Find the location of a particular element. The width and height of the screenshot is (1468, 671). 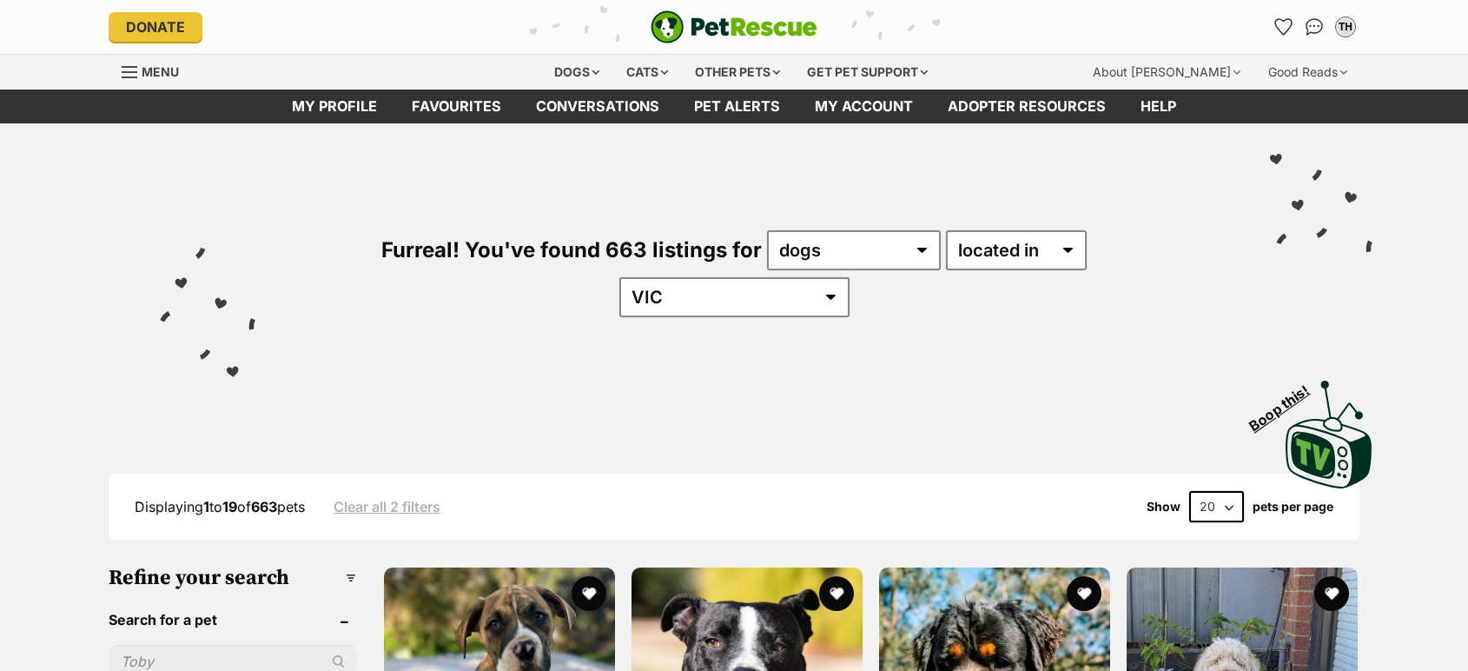

a: Help is located at coordinates (1158, 106).